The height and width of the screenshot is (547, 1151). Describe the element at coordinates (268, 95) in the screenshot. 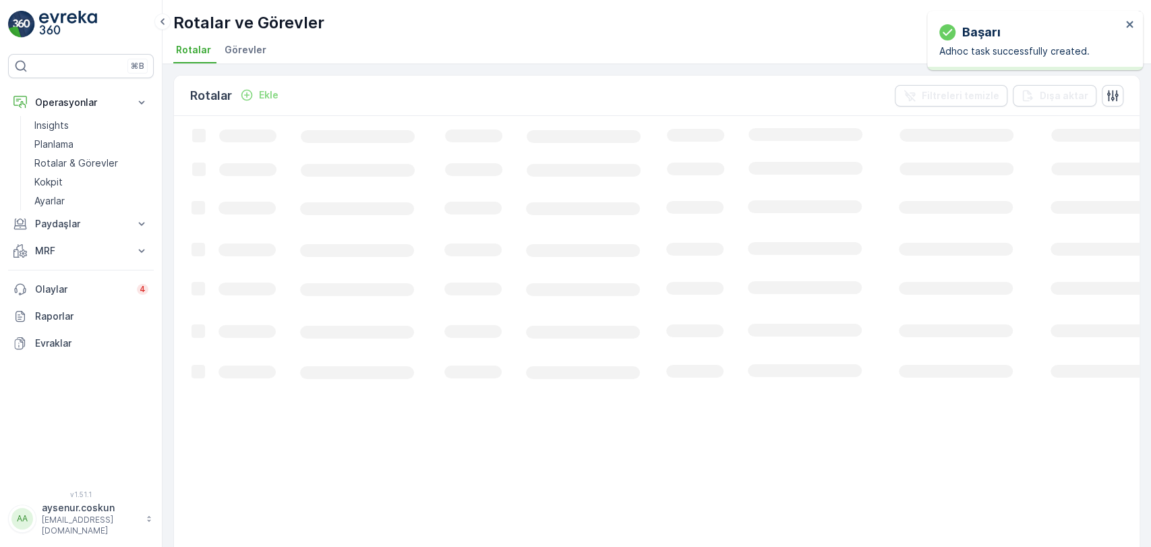

I see `p: Ekle` at that location.